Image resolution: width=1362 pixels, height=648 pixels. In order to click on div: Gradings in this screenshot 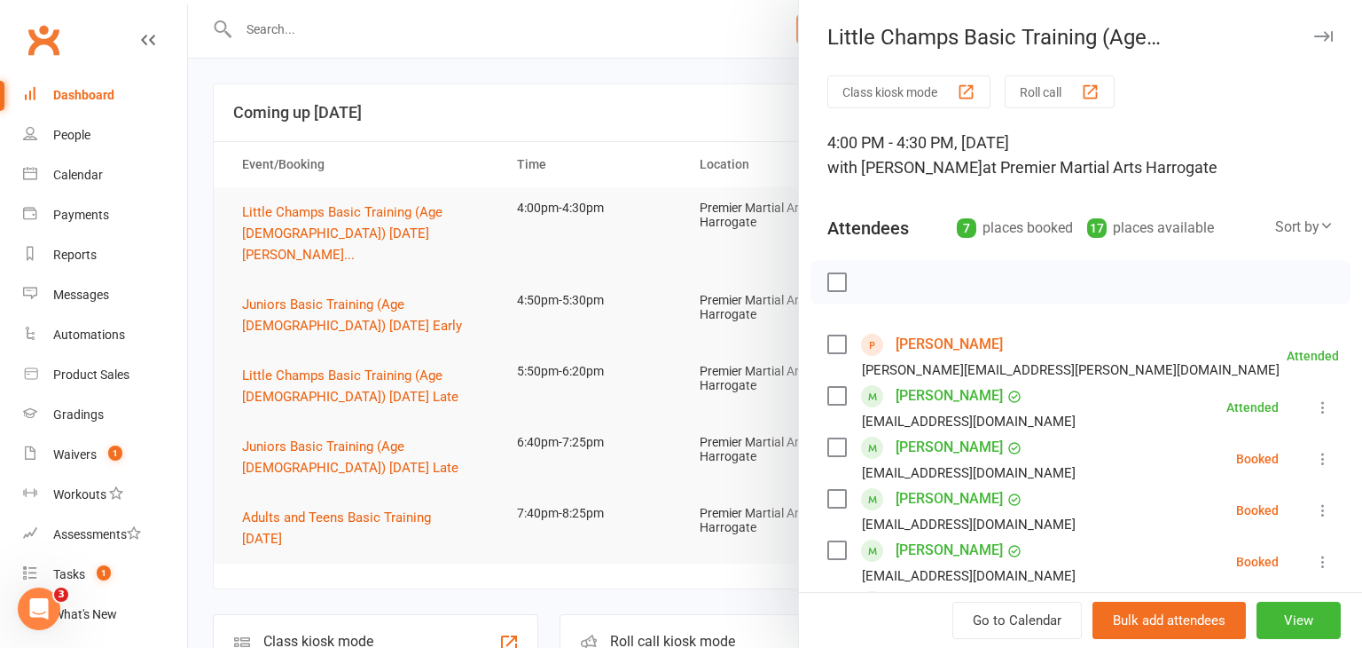, I will do `click(78, 414)`.